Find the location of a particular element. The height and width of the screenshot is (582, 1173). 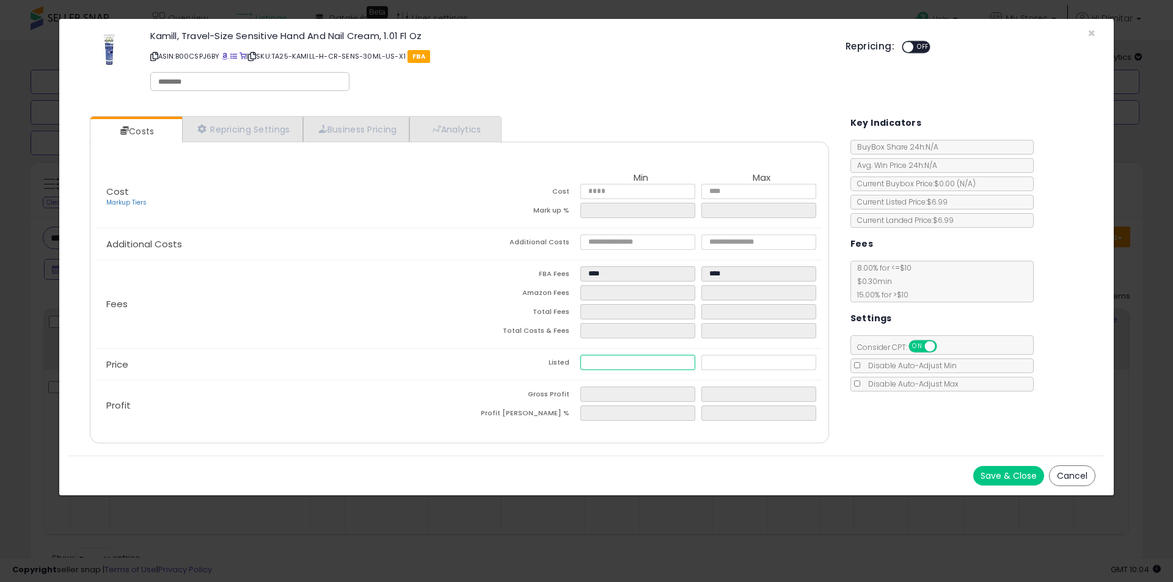

p: Cost is located at coordinates (278, 197).